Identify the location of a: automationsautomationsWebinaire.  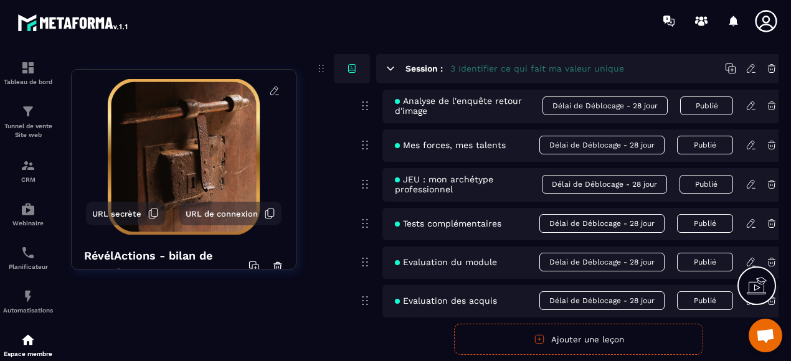
(28, 214).